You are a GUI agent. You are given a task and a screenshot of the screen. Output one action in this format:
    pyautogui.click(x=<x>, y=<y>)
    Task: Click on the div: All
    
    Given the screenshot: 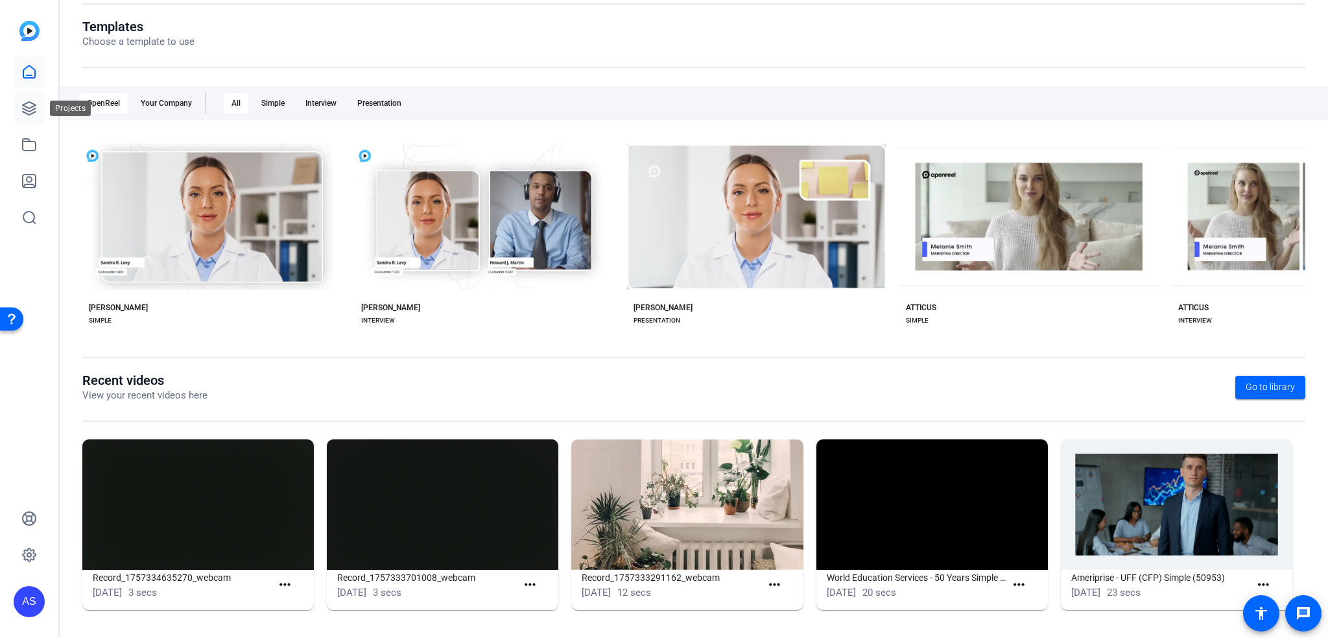 What is the action you would take?
    pyautogui.click(x=236, y=103)
    